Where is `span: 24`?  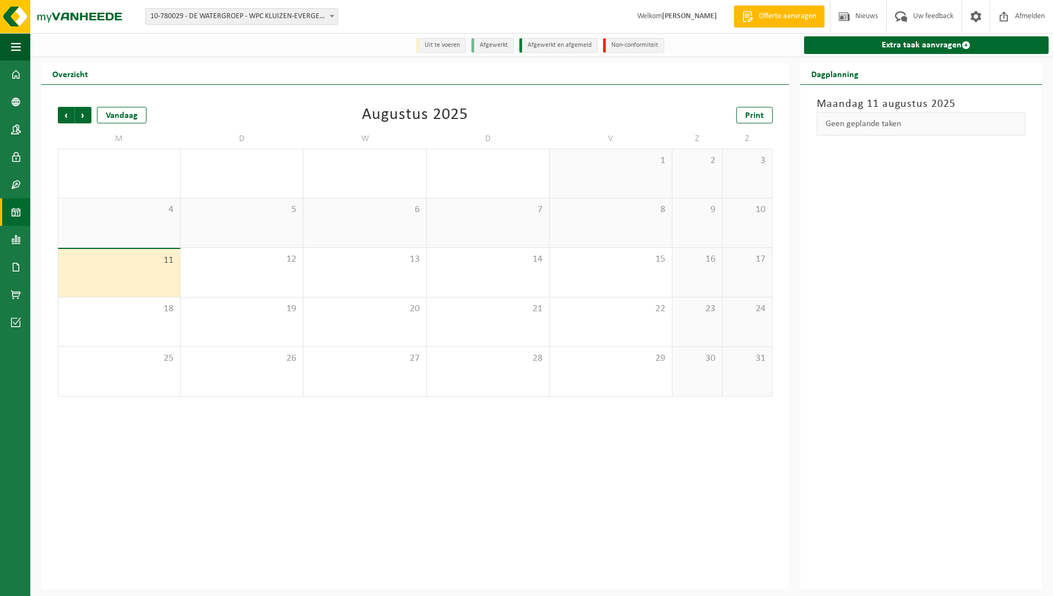 span: 24 is located at coordinates (747, 309).